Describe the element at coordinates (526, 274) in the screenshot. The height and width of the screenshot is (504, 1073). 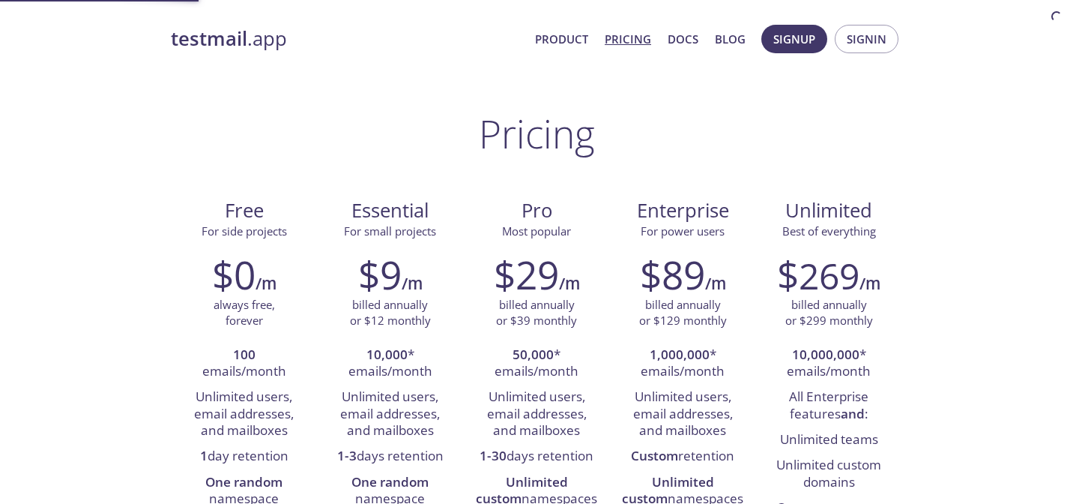
I see `h2: $29` at that location.